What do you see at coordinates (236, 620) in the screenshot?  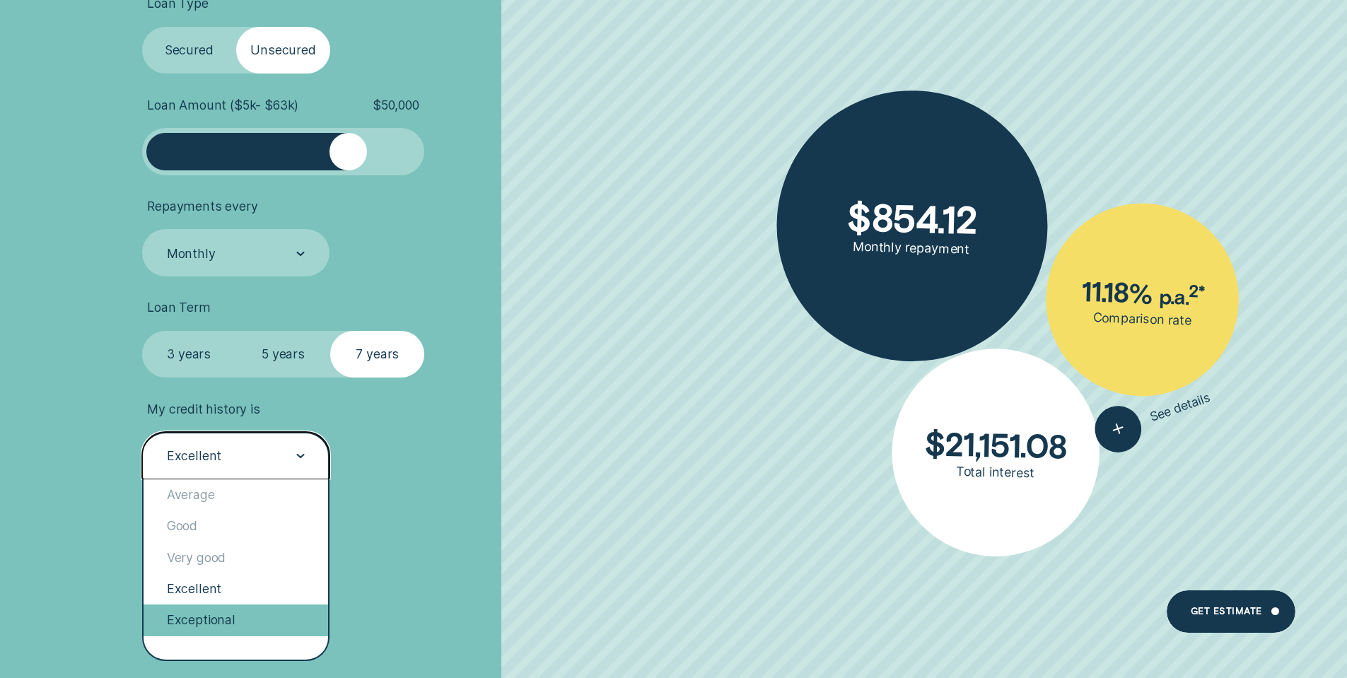 I see `div: Exceptional` at bounding box center [236, 620].